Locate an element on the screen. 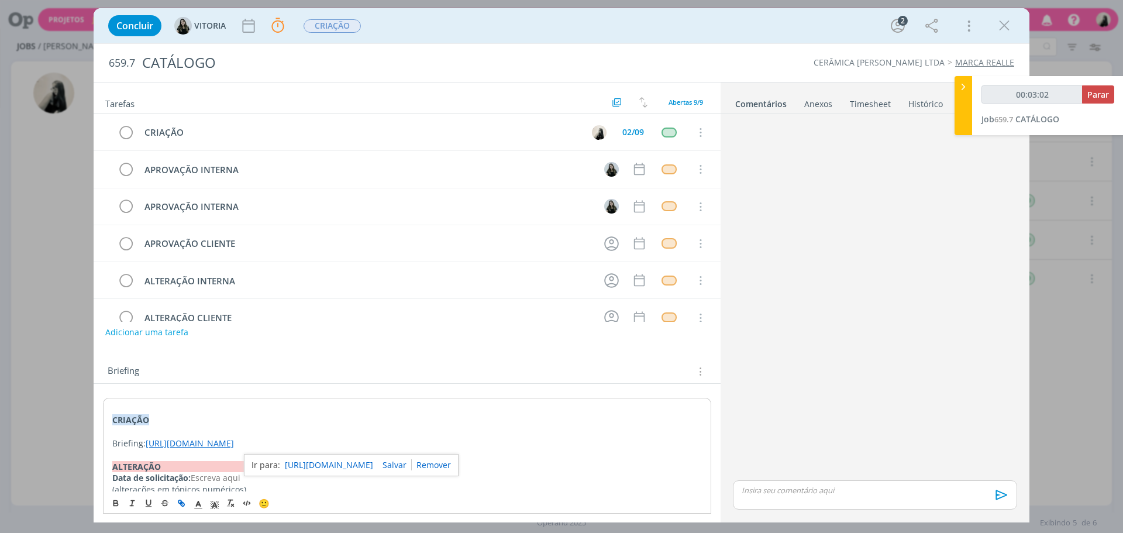  div: 2 is located at coordinates (903, 20).